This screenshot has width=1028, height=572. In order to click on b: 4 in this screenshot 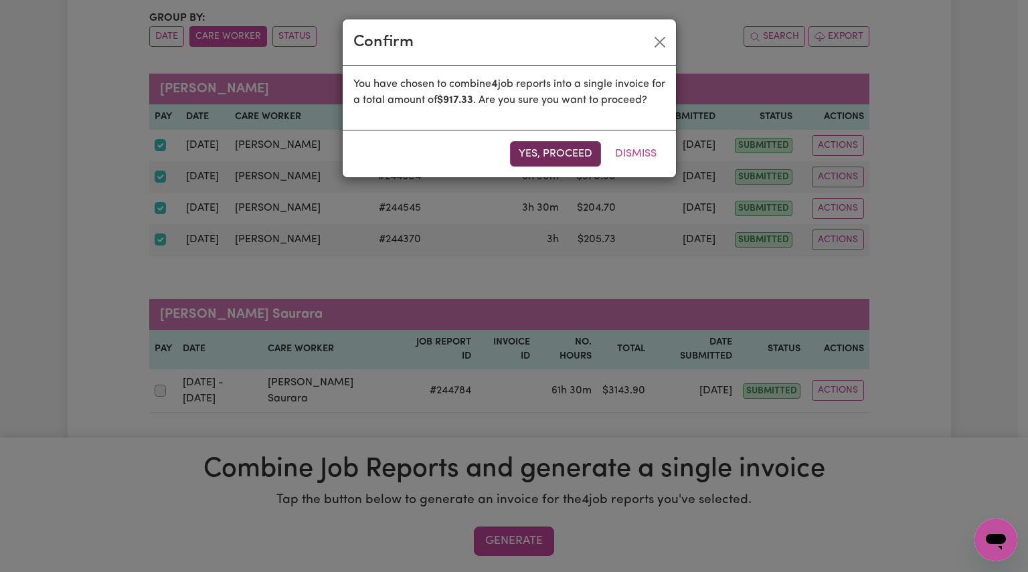, I will do `click(494, 84)`.